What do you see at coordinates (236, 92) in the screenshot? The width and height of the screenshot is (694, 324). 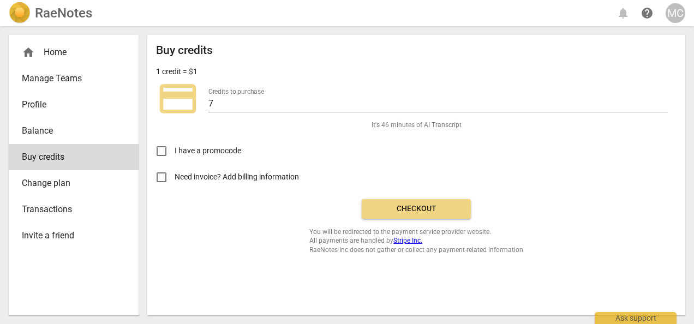 I see `label: Credits to purchase` at bounding box center [236, 92].